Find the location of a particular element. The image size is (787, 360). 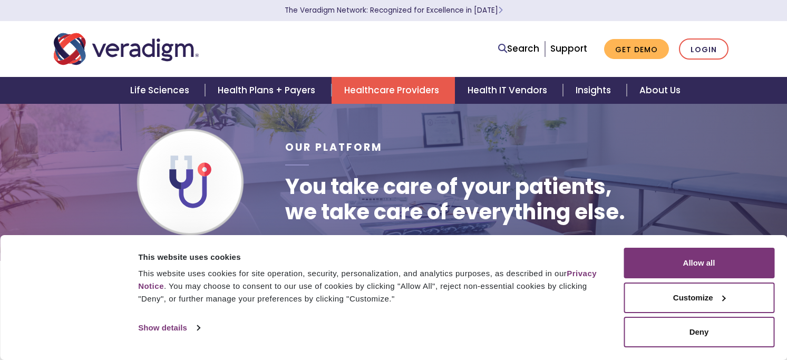

button: Allow all is located at coordinates (699, 263).